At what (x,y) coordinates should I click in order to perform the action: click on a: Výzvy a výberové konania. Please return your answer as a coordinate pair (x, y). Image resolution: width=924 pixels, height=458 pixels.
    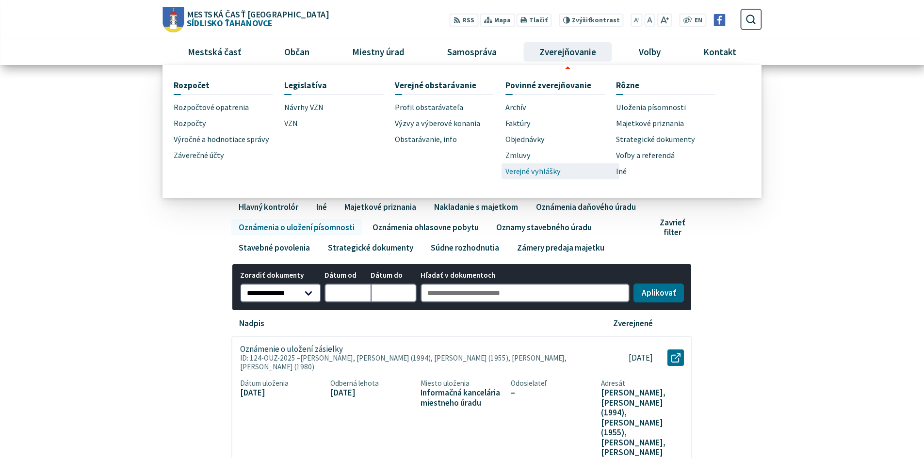
    Looking at the image, I should click on (450, 123).